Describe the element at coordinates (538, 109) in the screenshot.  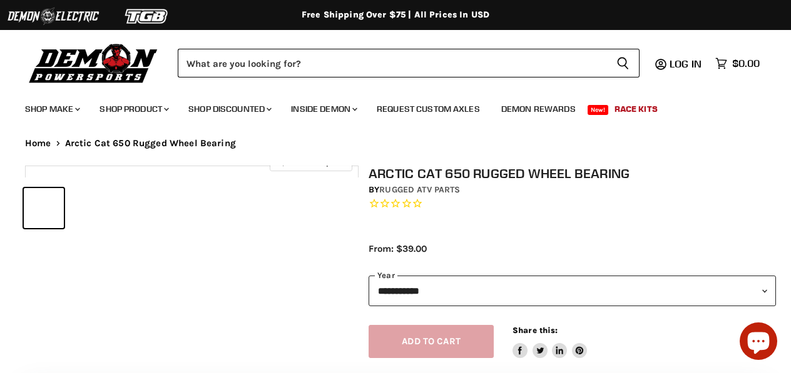
I see `a: Demon Rewards` at that location.